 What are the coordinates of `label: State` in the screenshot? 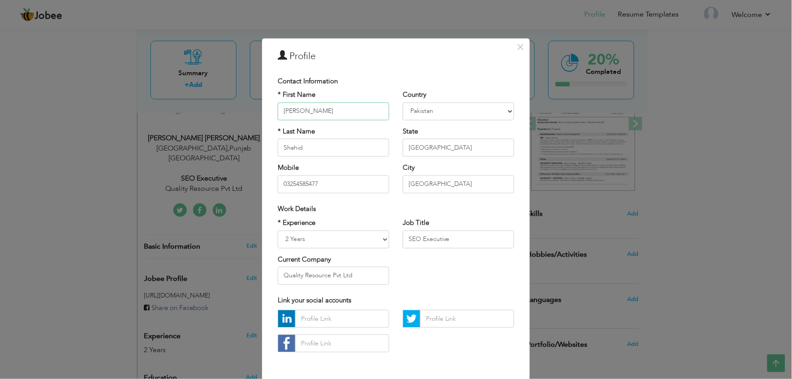 It's located at (411, 131).